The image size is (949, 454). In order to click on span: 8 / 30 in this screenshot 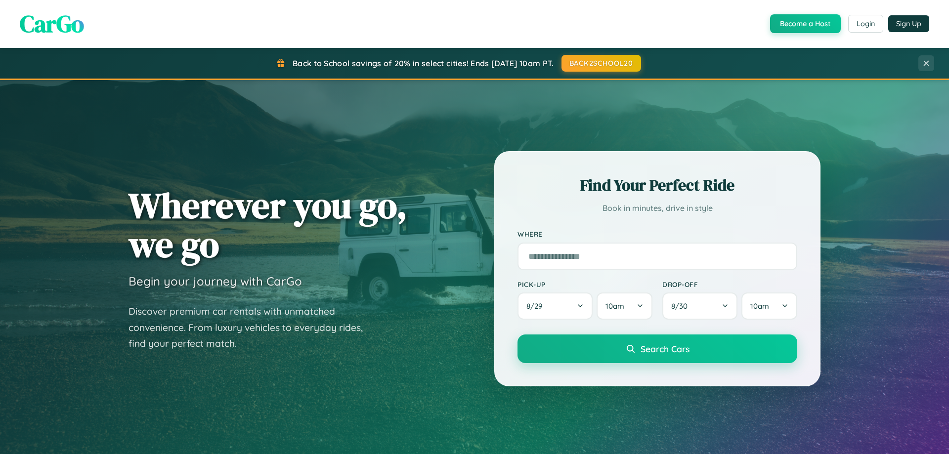, I will do `click(682, 306)`.